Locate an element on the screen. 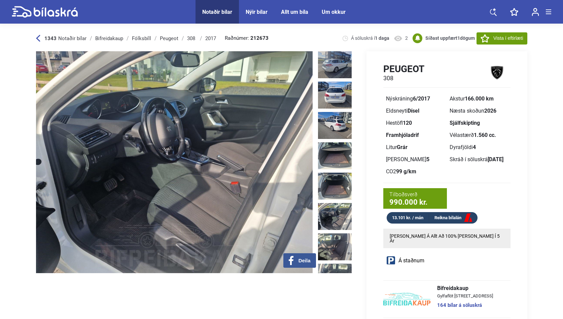 Image resolution: width=563 pixels, height=319 pixels. img: 1756381125_5610272960652601947_28681097681823111.jpg is located at coordinates (335, 65).